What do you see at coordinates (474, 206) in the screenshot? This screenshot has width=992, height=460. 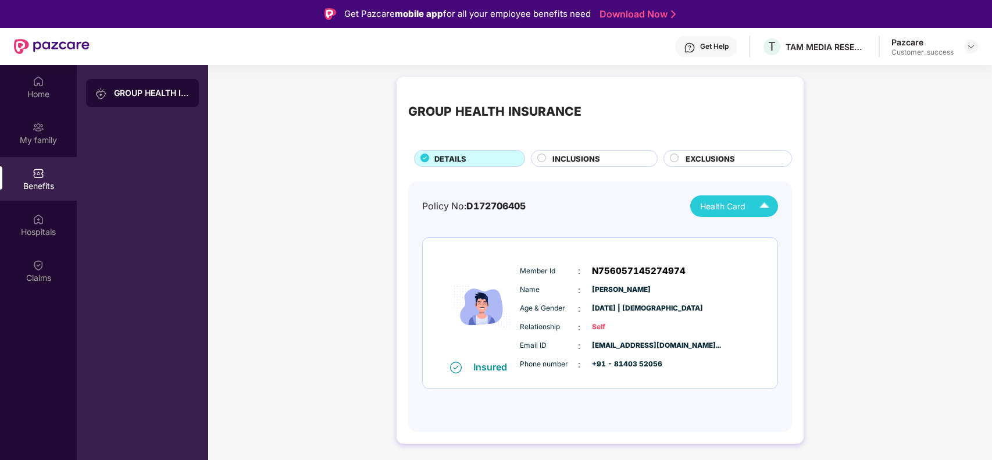 I see `div: Policy No:` at bounding box center [474, 206].